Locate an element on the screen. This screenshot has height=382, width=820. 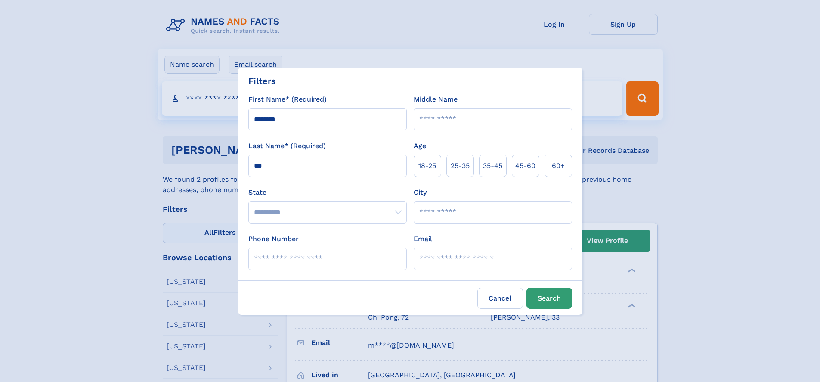
span: 18‑25 is located at coordinates (427, 166).